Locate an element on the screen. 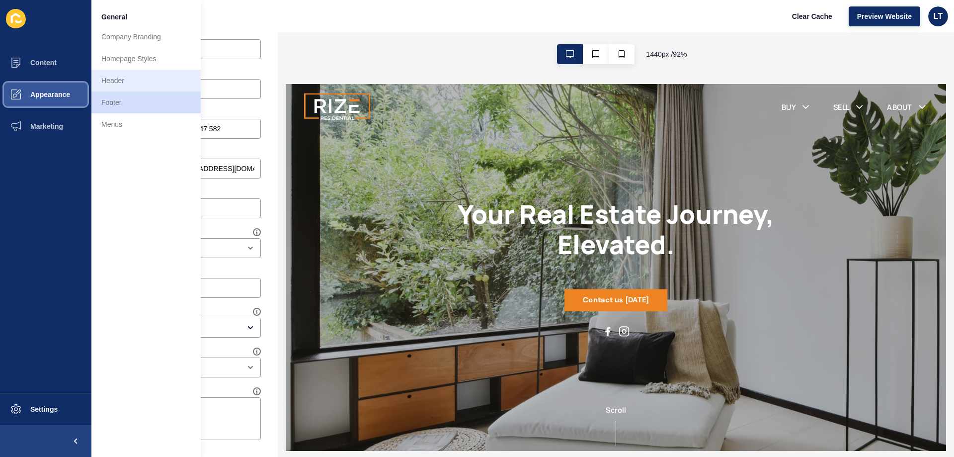  span: Preview Website is located at coordinates (884, 16).